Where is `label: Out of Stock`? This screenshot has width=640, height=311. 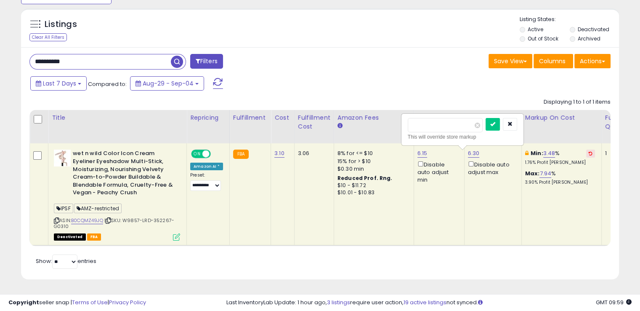 label: Out of Stock is located at coordinates (543, 38).